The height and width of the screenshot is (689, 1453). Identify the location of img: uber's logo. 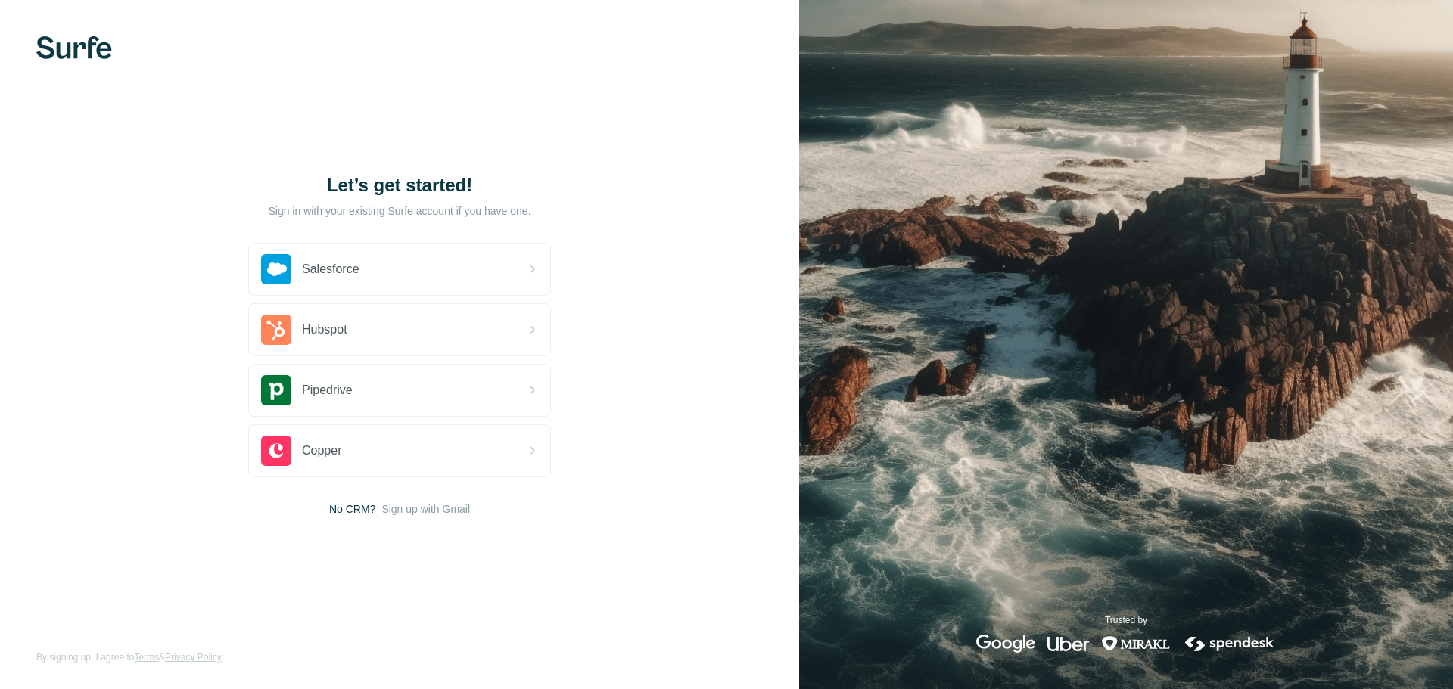
(1068, 644).